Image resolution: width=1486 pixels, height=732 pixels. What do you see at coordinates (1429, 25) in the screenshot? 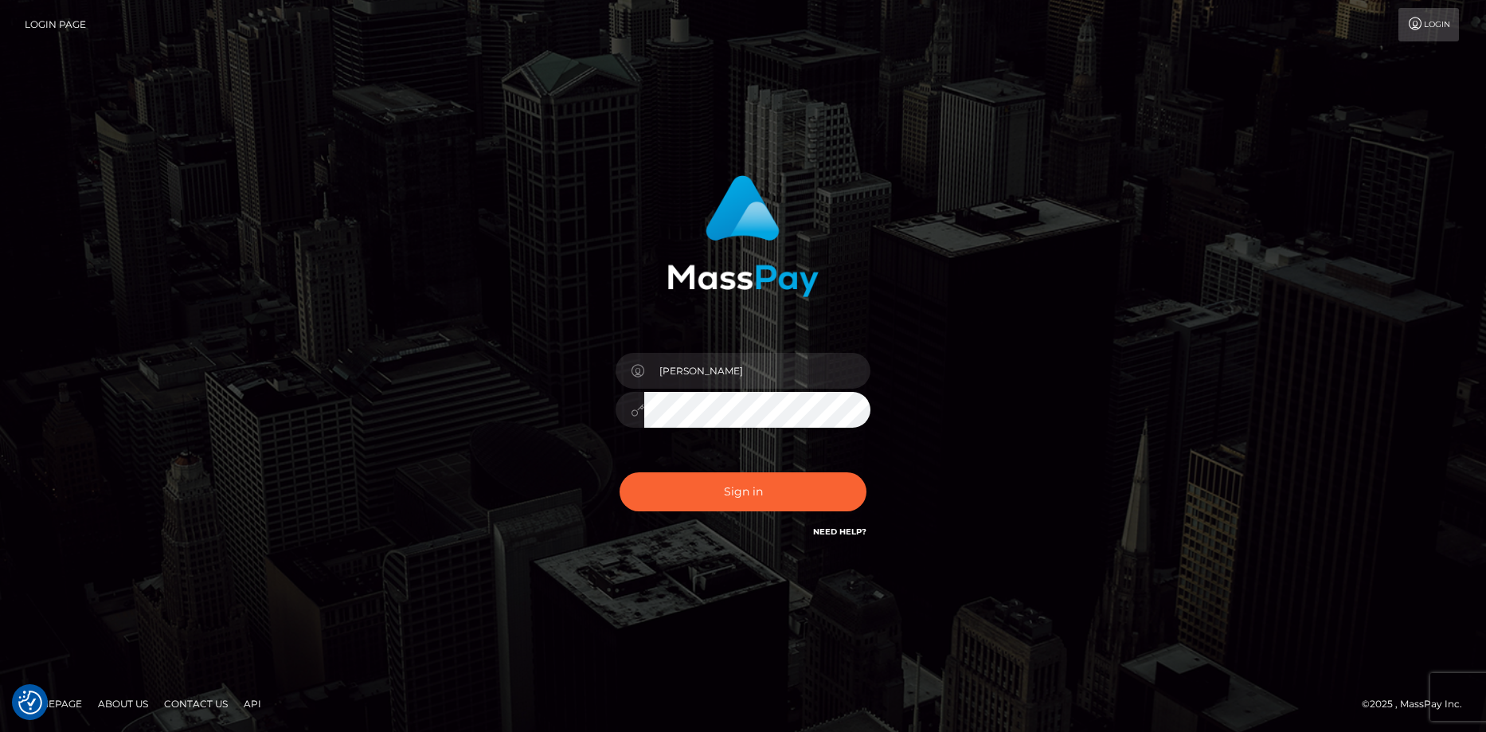
I see `a: Login` at bounding box center [1429, 25].